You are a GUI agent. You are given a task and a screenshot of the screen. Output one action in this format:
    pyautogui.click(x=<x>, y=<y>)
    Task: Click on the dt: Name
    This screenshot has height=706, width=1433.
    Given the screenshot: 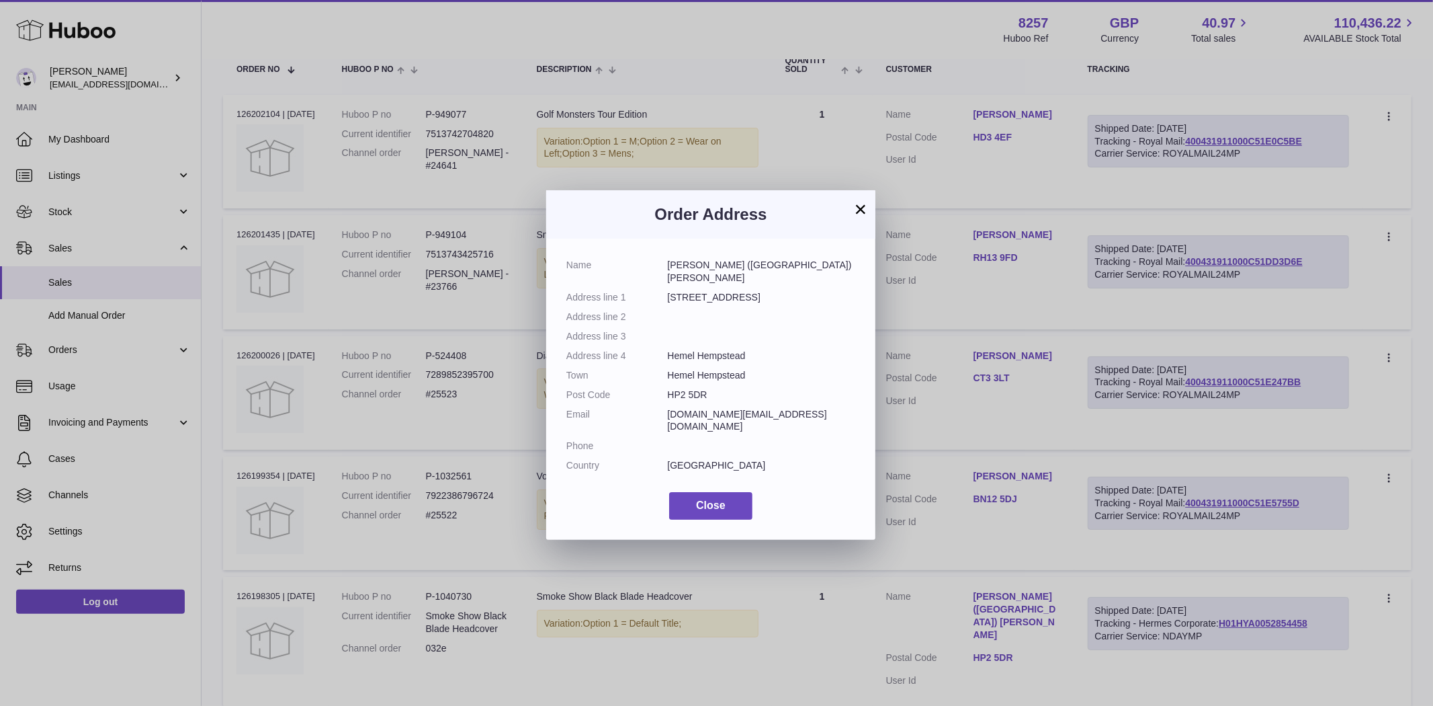 What is the action you would take?
    pyautogui.click(x=617, y=271)
    